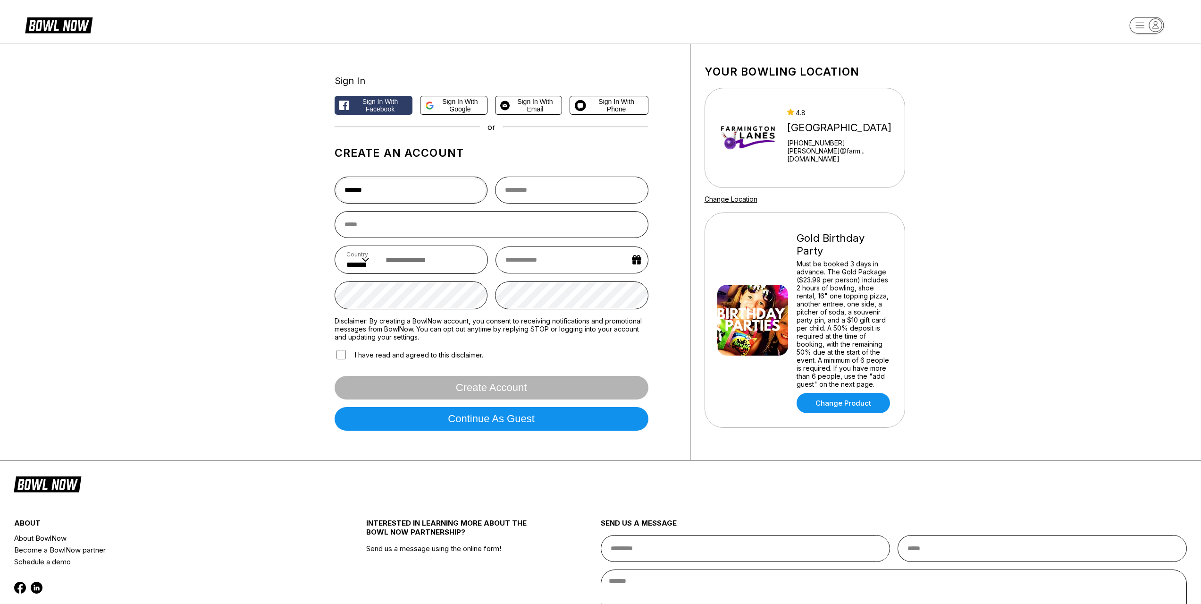 This screenshot has width=1201, height=604. Describe the element at coordinates (160, 525) in the screenshot. I see `div: about` at that location.